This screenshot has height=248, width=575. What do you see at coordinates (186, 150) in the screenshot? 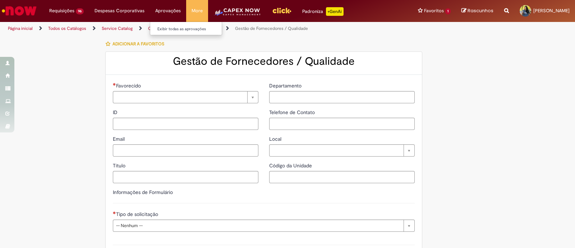
I see `input: Email` at bounding box center [186, 150].